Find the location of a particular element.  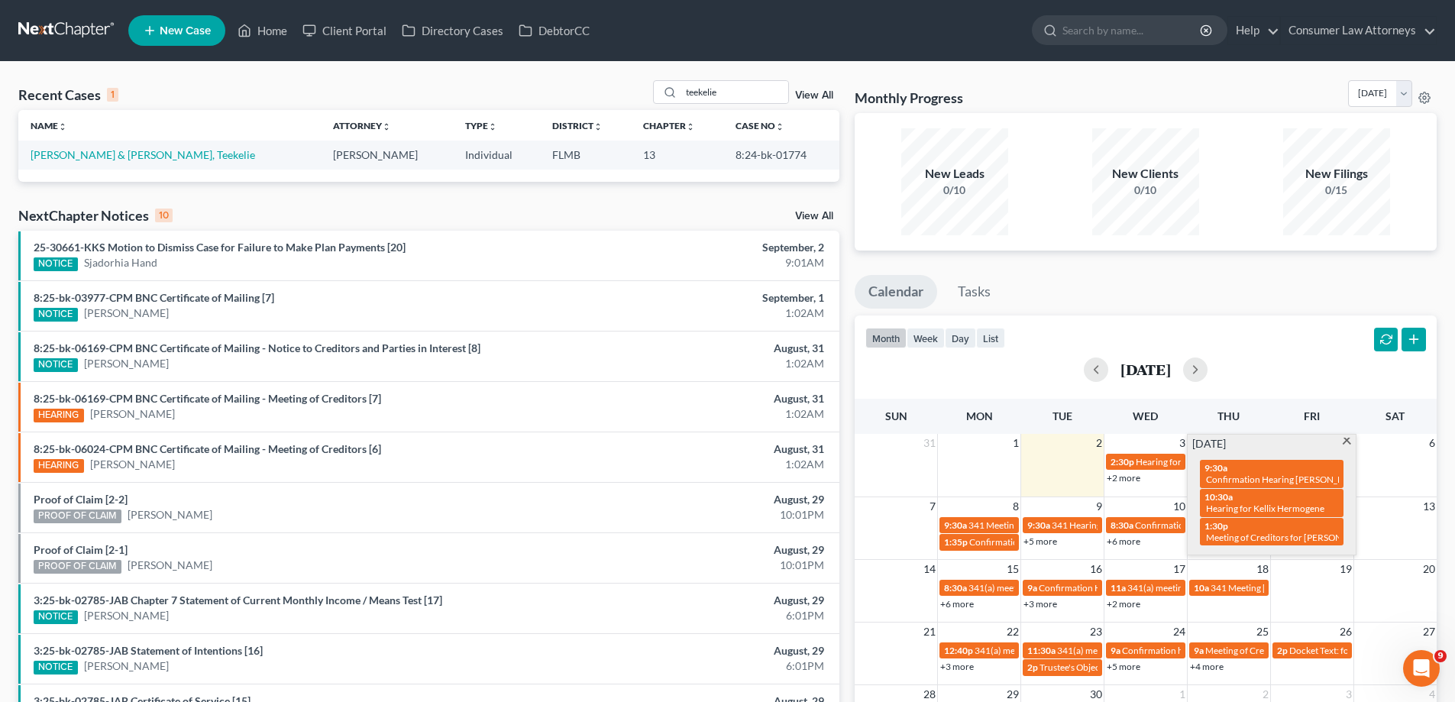

div: 9:01AM is located at coordinates (697, 263).